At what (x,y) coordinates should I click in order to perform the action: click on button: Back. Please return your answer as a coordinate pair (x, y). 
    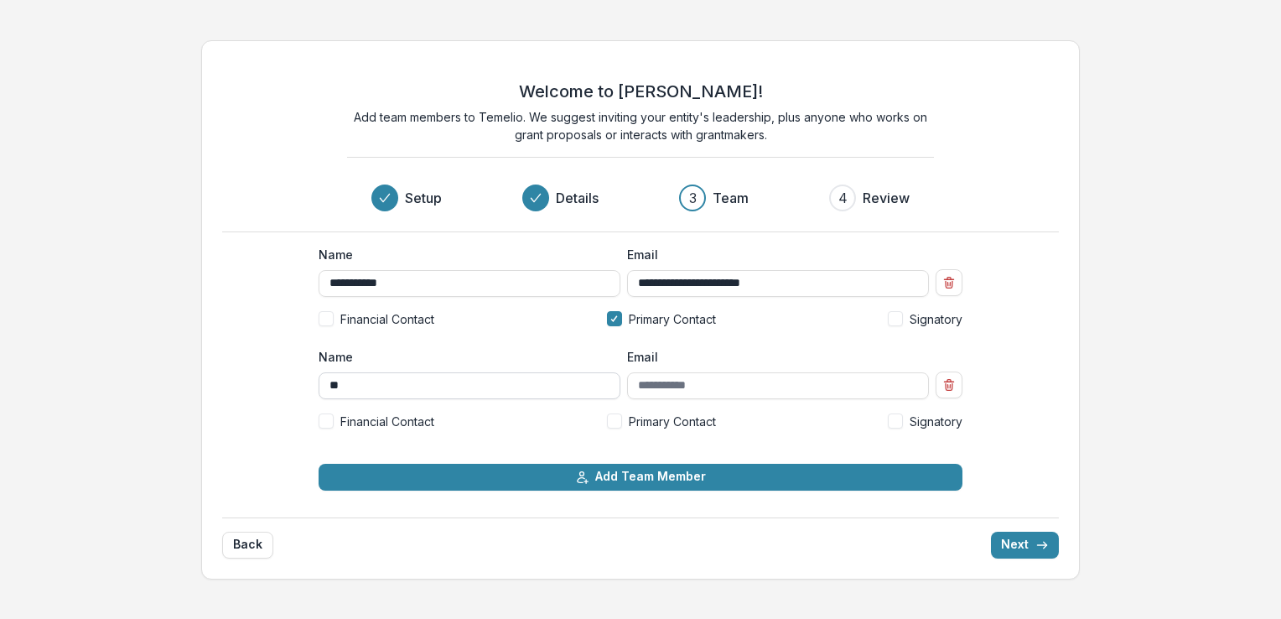
    Looking at the image, I should click on (247, 545).